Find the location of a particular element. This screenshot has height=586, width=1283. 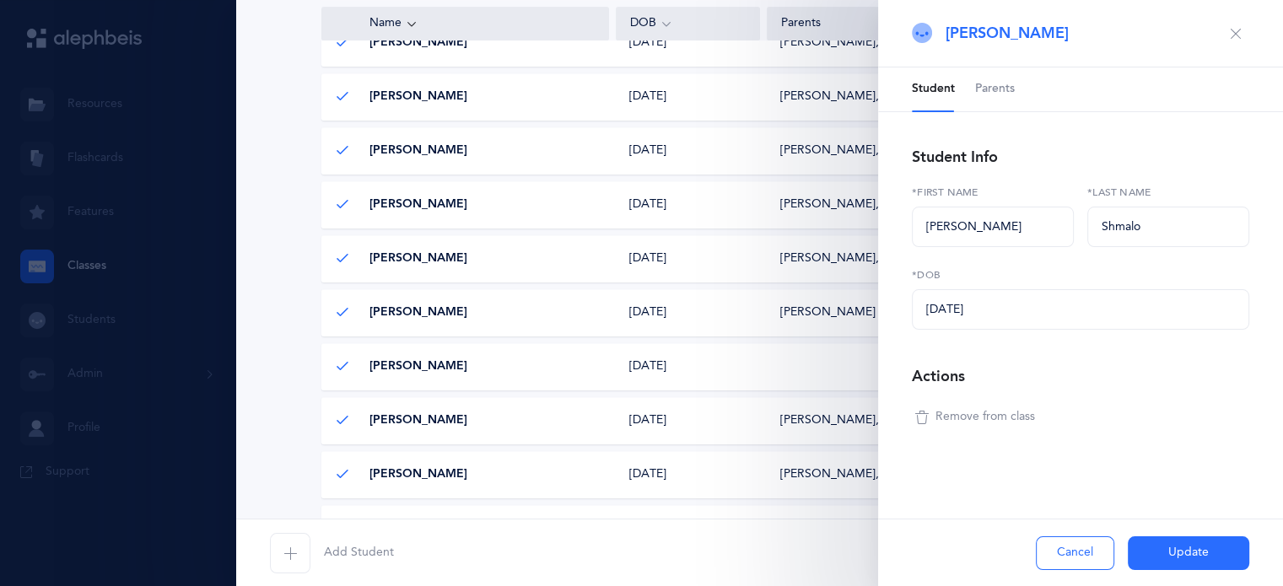

button: Add Student is located at coordinates (332, 553).